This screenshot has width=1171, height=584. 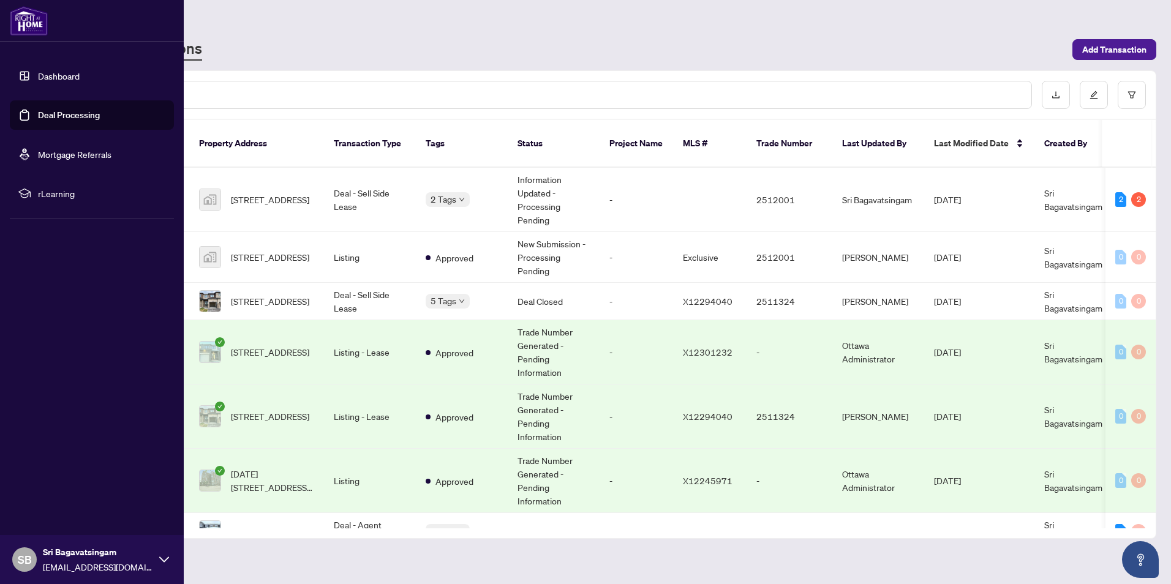 What do you see at coordinates (789, 301) in the screenshot?
I see `td: 2511324` at bounding box center [789, 301].